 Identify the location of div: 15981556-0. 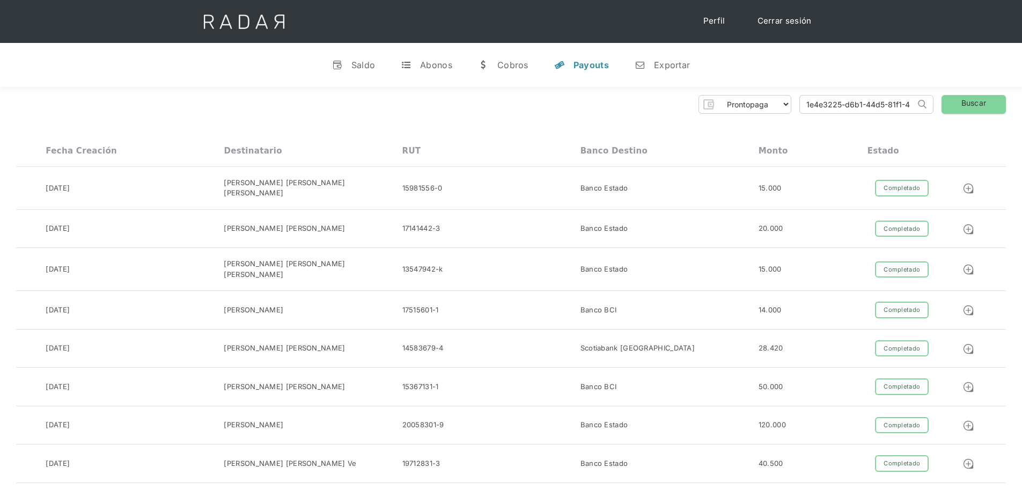
(422, 188).